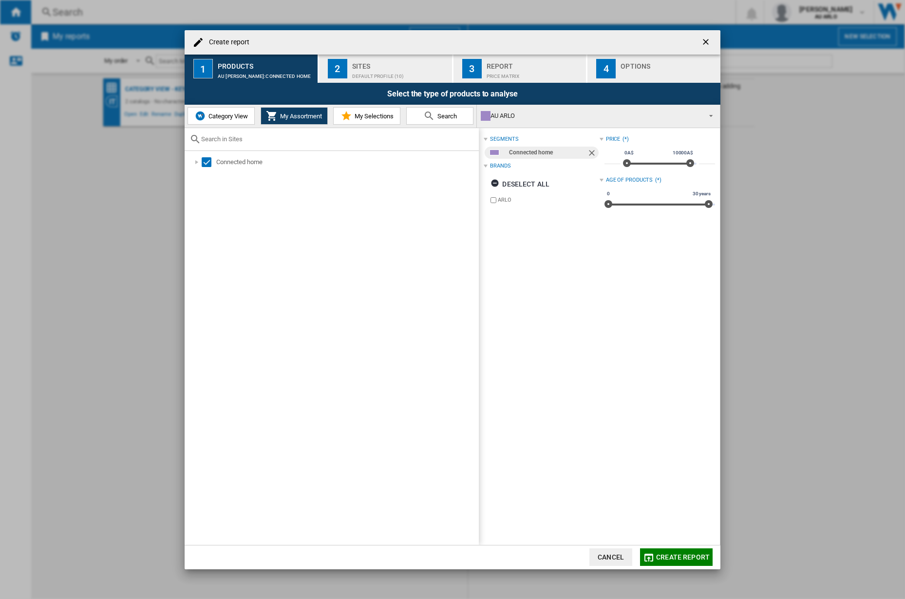 Image resolution: width=905 pixels, height=599 pixels. What do you see at coordinates (386, 69) in the screenshot?
I see `button: 2 Sites Default profile (10)` at bounding box center [386, 69].